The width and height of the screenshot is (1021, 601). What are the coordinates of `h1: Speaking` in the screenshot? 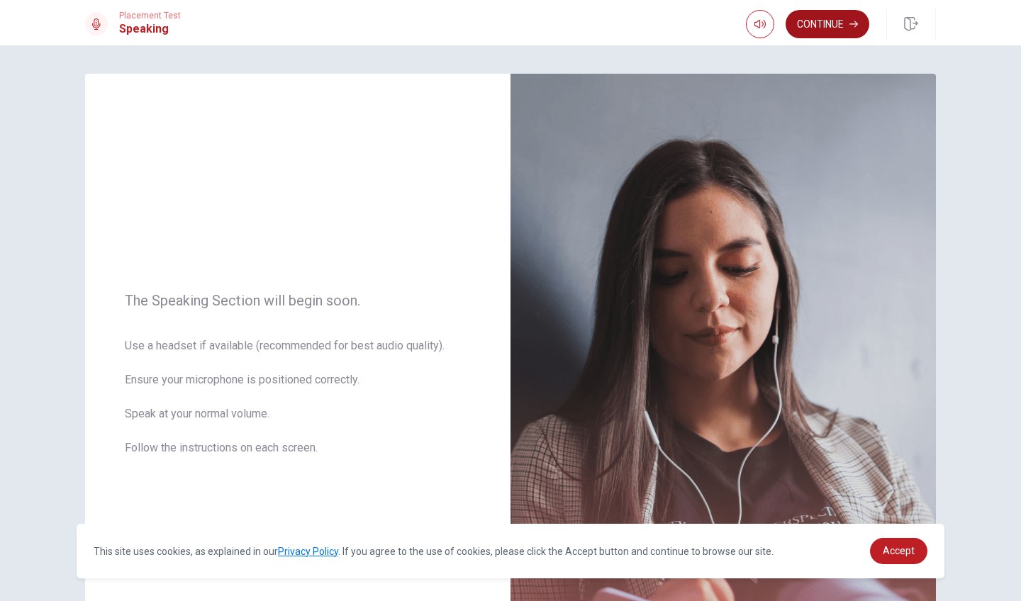 It's located at (150, 29).